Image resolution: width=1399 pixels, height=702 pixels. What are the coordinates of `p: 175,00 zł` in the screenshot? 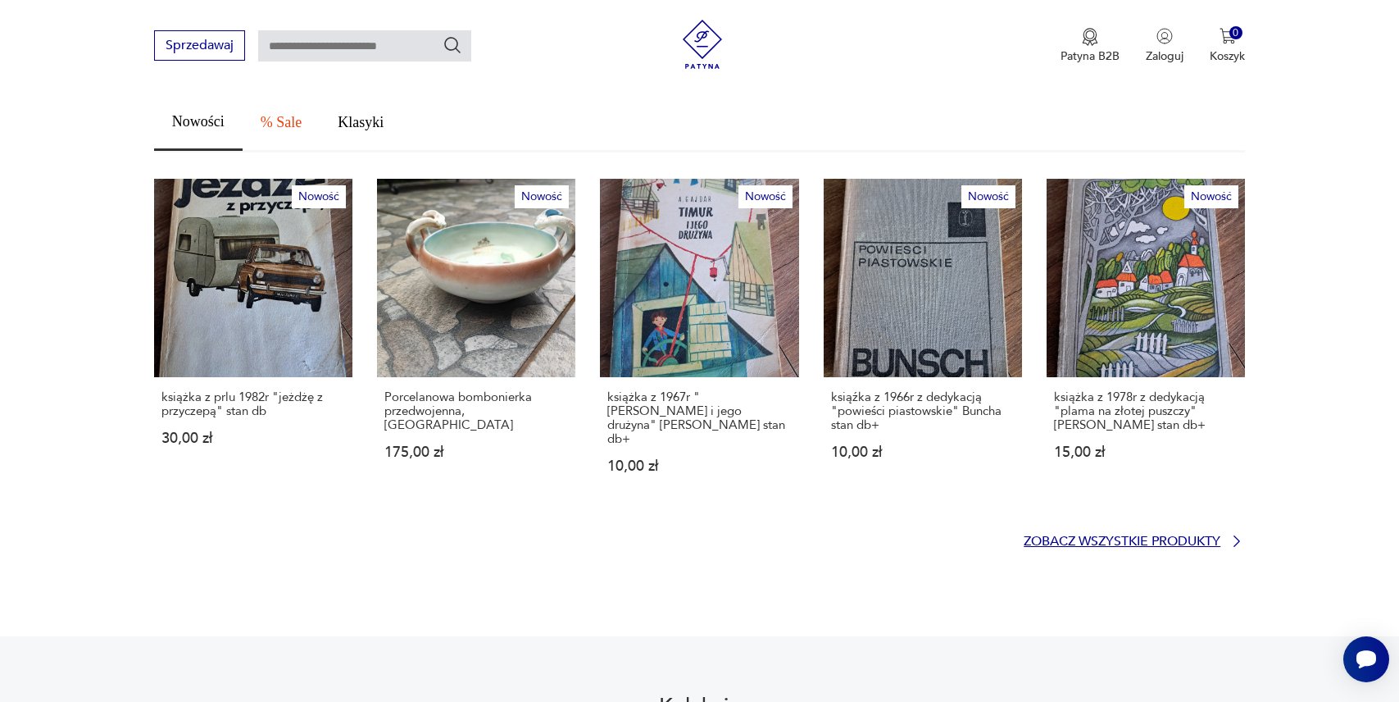 It's located at (476, 452).